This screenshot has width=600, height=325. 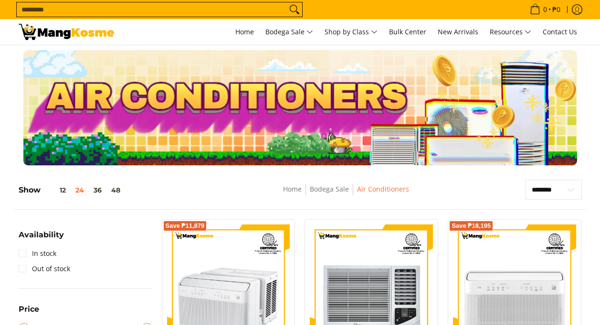 What do you see at coordinates (351, 32) in the screenshot?
I see `a: Shop by Class` at bounding box center [351, 32].